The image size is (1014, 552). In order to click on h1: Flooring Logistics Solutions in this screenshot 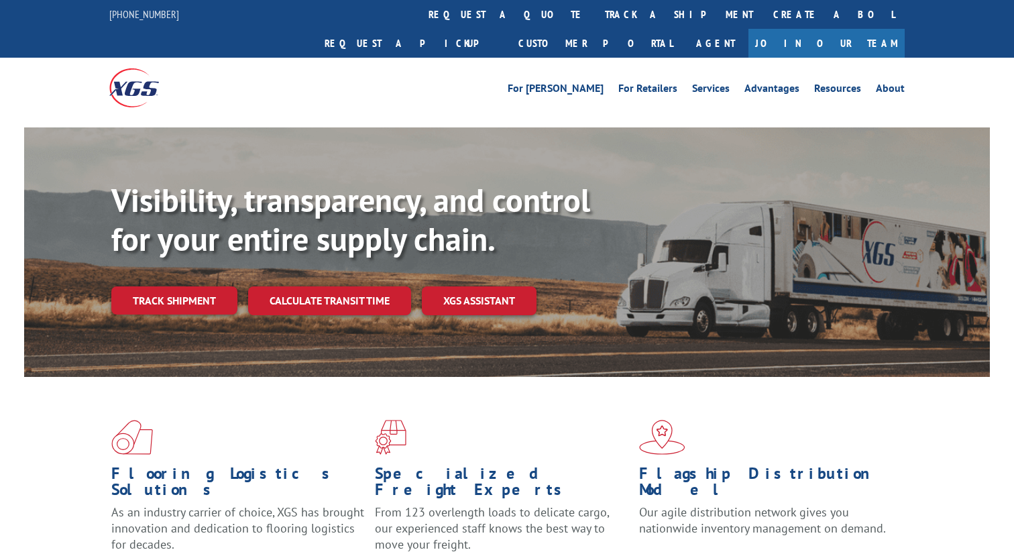, I will do `click(238, 485)`.